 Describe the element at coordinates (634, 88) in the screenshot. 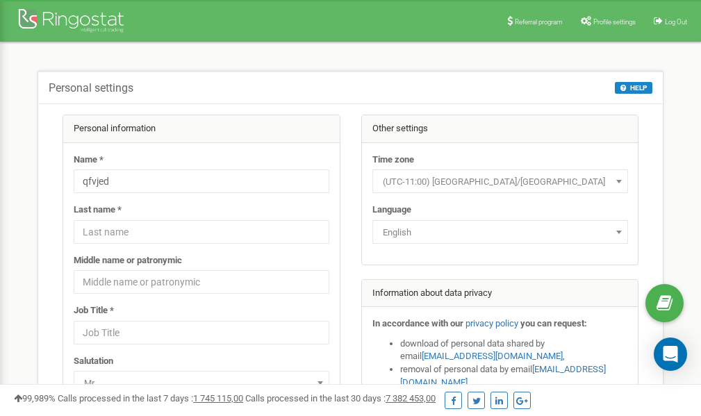

I see `button: HELP` at that location.